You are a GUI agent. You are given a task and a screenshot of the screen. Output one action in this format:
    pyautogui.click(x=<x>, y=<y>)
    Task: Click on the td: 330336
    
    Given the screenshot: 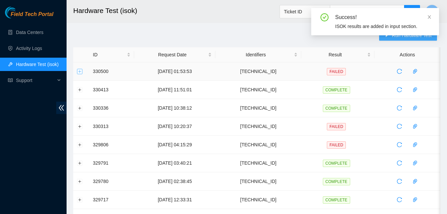 What is the action you would take?
    pyautogui.click(x=111, y=108)
    